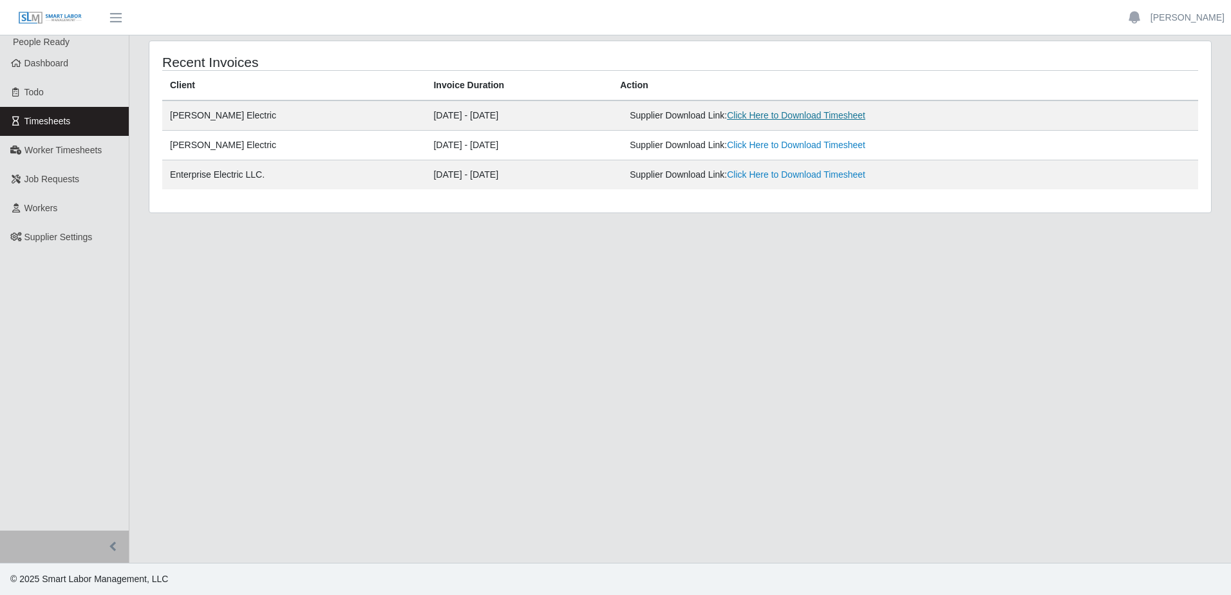  What do you see at coordinates (294, 86) in the screenshot?
I see `th: Client` at bounding box center [294, 86].